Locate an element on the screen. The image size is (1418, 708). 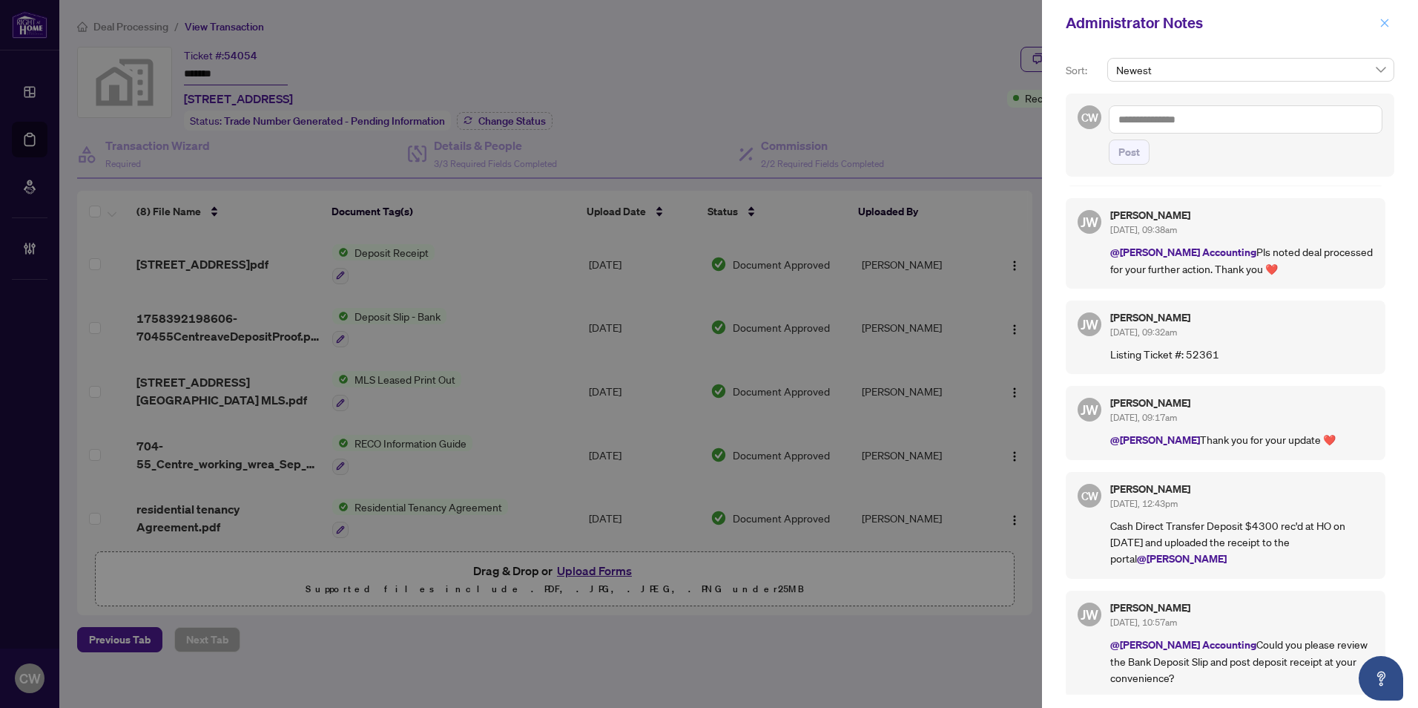
p: Sort: is located at coordinates (1084, 70).